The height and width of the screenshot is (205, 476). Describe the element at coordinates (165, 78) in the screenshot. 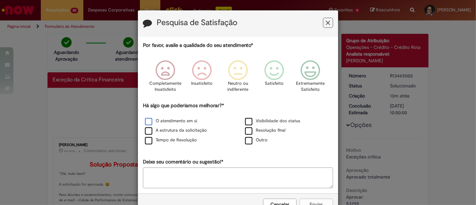

I see `div: Completamente Insatisfeito` at that location.